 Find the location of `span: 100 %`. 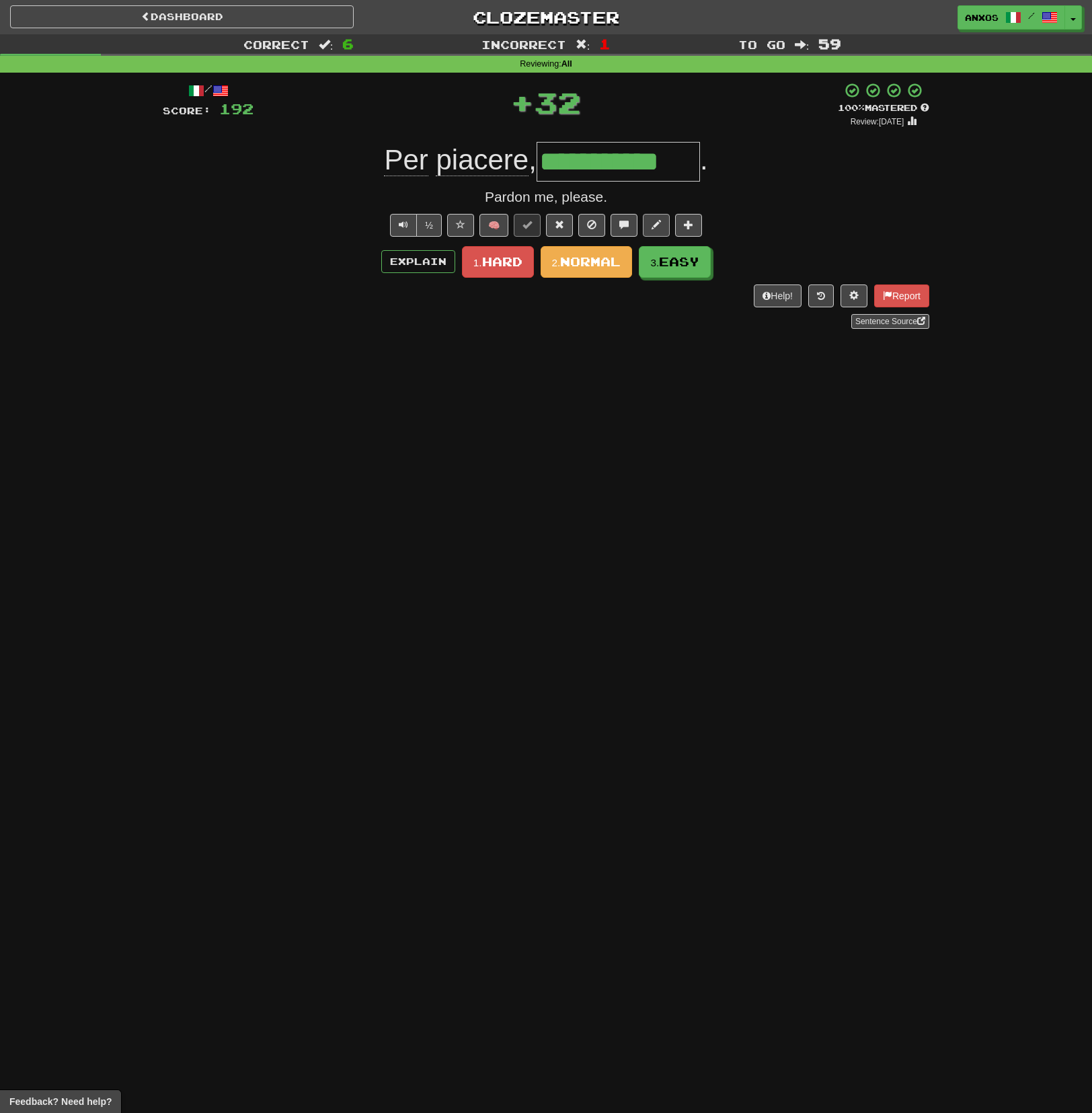

span: 100 % is located at coordinates (851, 107).